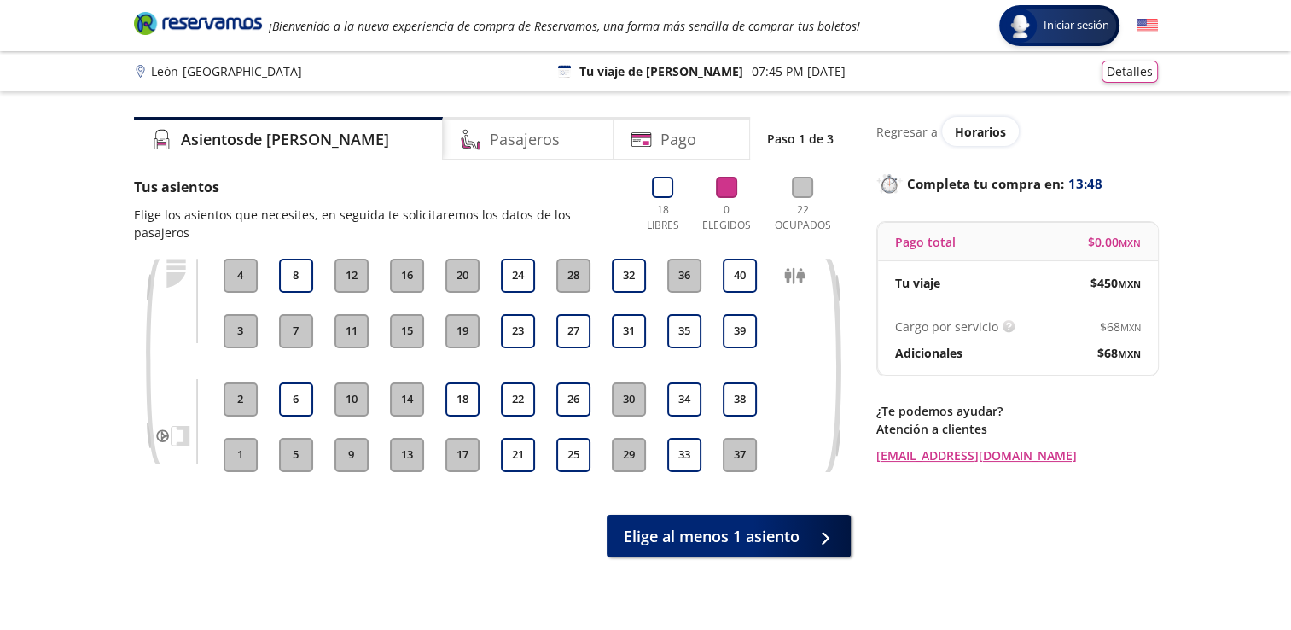 Image resolution: width=1291 pixels, height=630 pixels. What do you see at coordinates (518, 399) in the screenshot?
I see `button: 22` at bounding box center [518, 399].